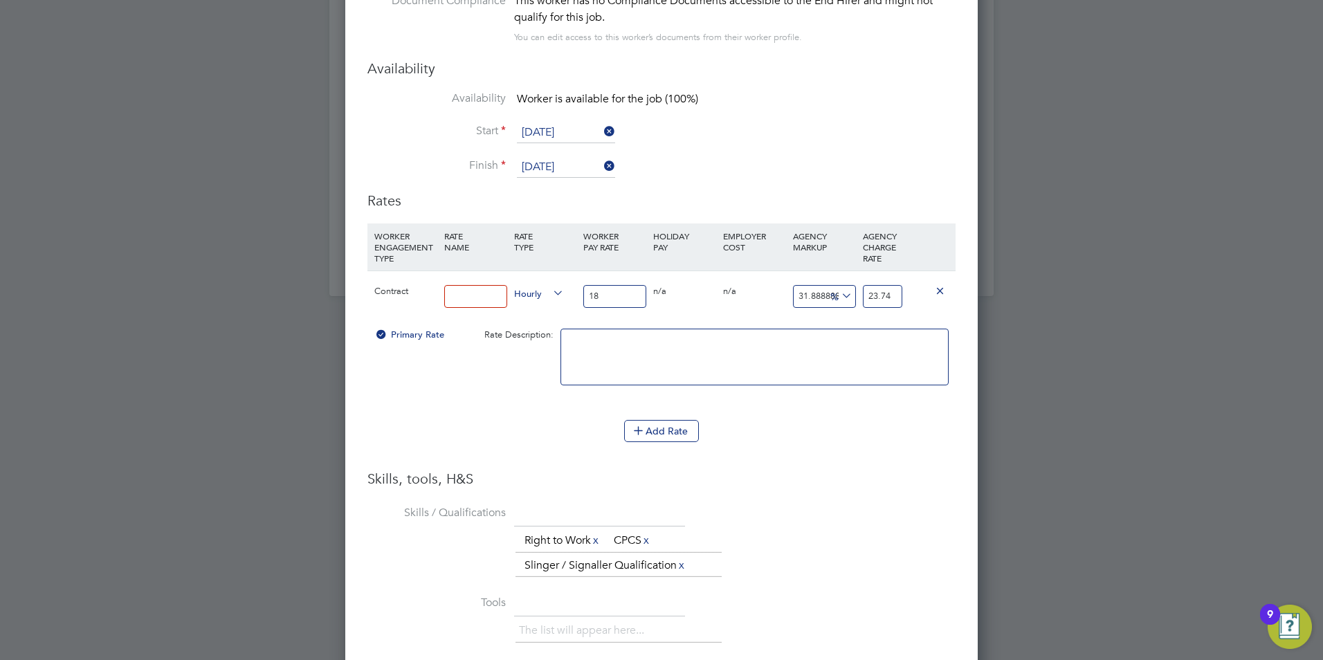 The width and height of the screenshot is (1323, 660). I want to click on h3: Rates, so click(661, 201).